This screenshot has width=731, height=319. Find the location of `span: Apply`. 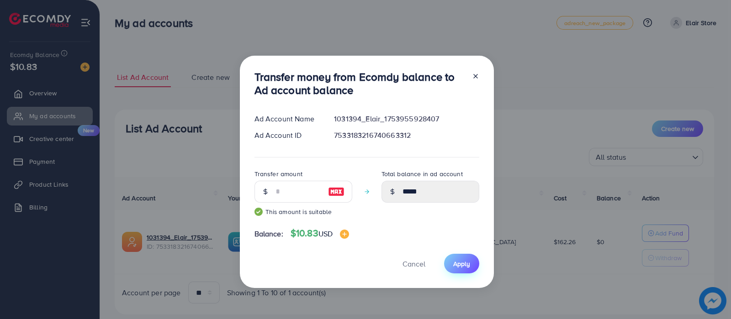

span: Apply is located at coordinates (462, 264).